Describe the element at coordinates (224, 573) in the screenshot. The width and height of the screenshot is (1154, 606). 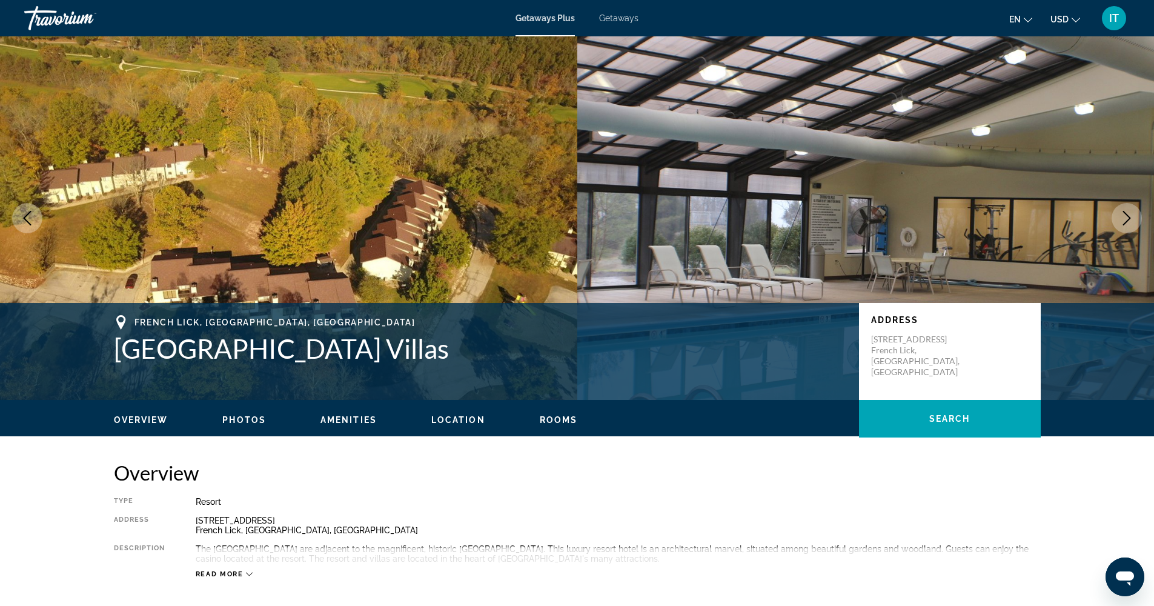
I see `button: Read more` at that location.